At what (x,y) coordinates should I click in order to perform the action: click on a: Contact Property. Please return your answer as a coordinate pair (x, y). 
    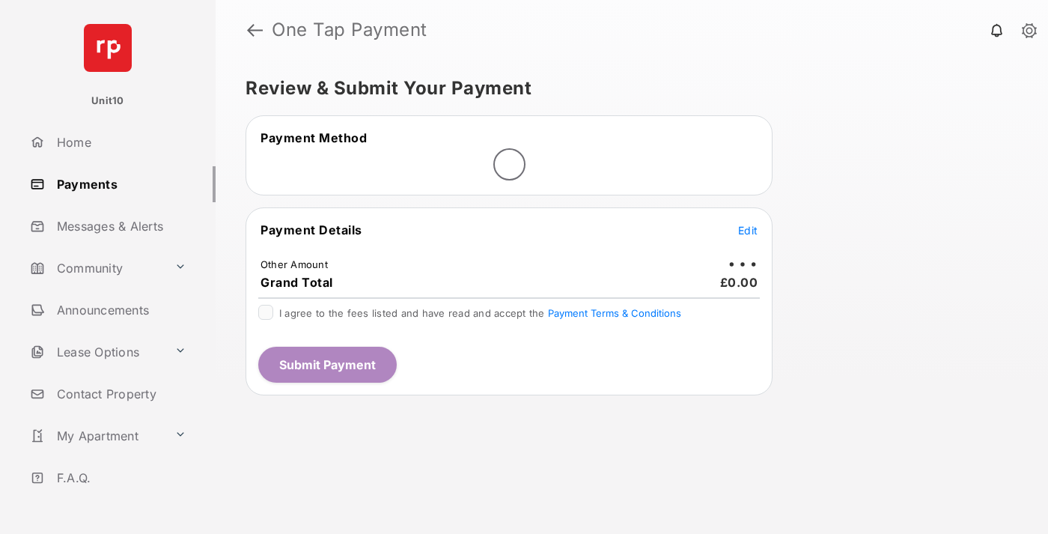
    Looking at the image, I should click on (120, 394).